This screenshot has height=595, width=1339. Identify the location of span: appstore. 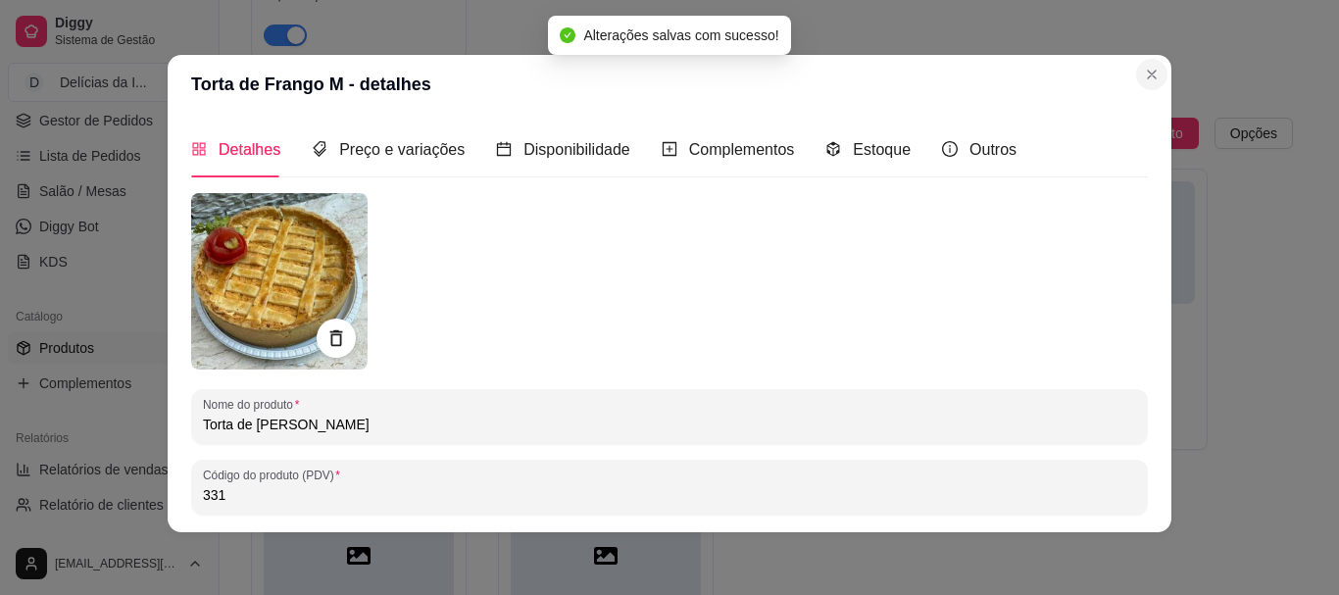
(199, 149).